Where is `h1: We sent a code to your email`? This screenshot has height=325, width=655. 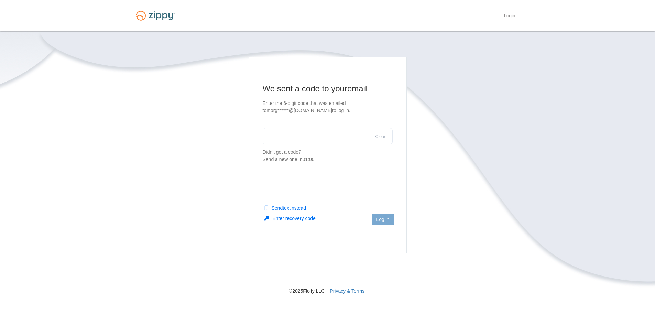
h1: We sent a code to your email is located at coordinates (328, 89).